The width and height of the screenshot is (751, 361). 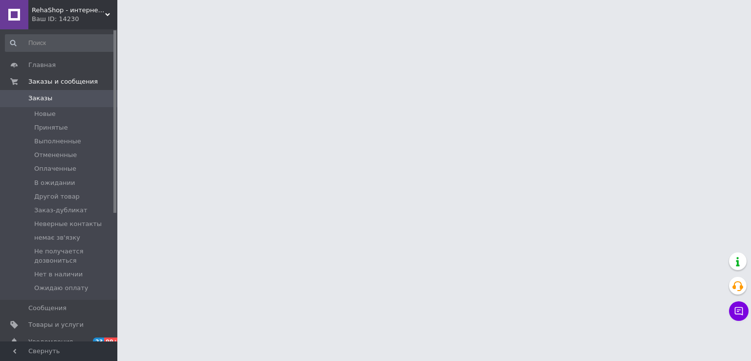 I want to click on span: RehaShop - интернет-магазин медтехники, so click(x=68, y=10).